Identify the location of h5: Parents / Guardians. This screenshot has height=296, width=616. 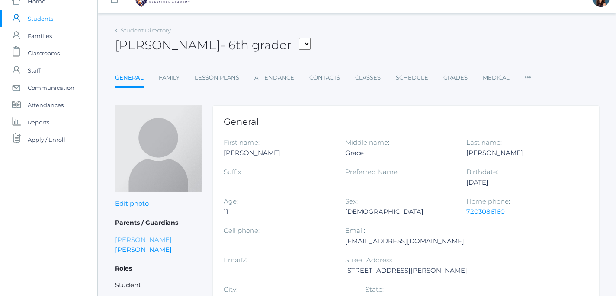
(158, 223).